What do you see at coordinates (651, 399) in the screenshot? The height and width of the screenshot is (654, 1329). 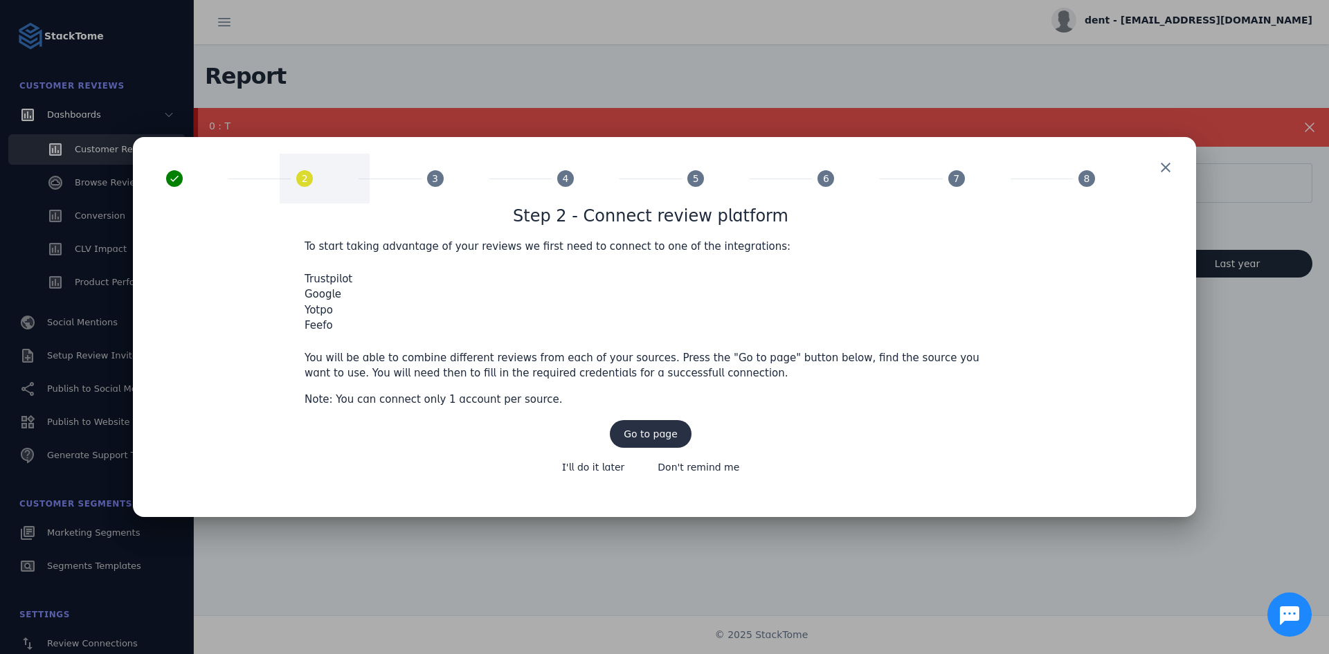 I see `p: Note: You can connect only 1 account per source.` at bounding box center [651, 399].